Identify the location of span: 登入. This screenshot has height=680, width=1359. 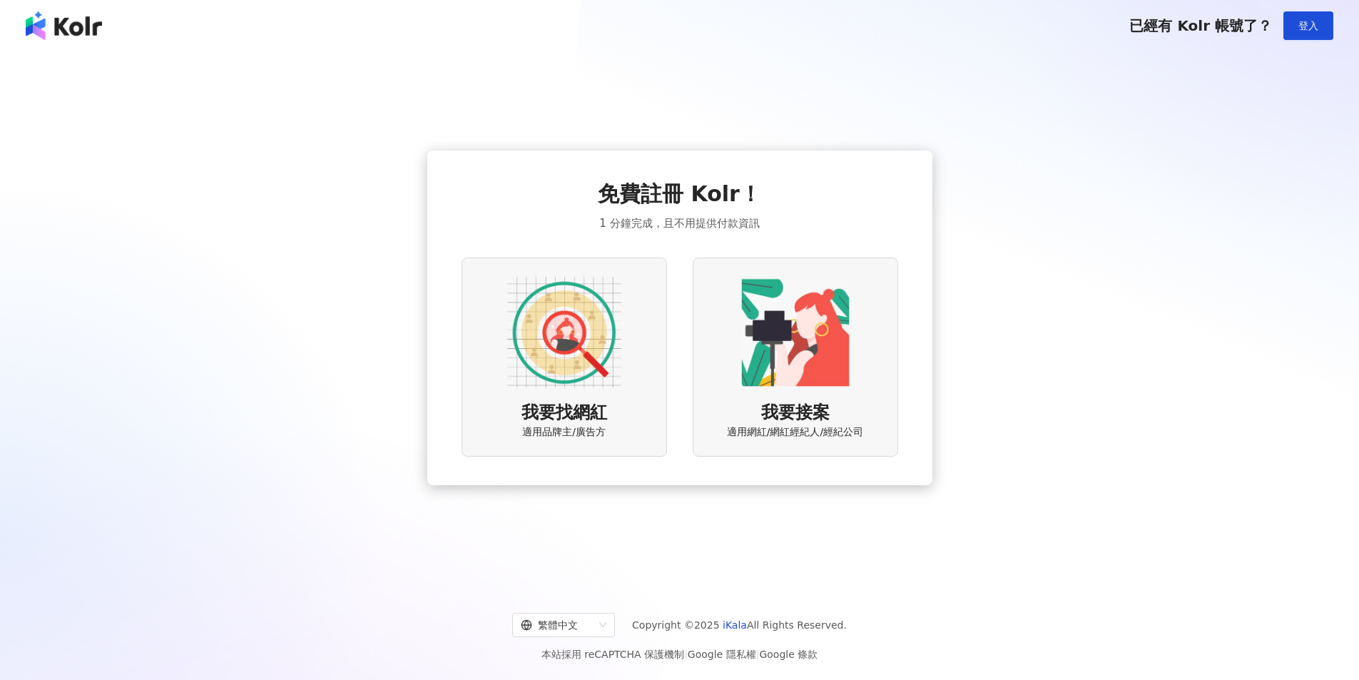
(1309, 26).